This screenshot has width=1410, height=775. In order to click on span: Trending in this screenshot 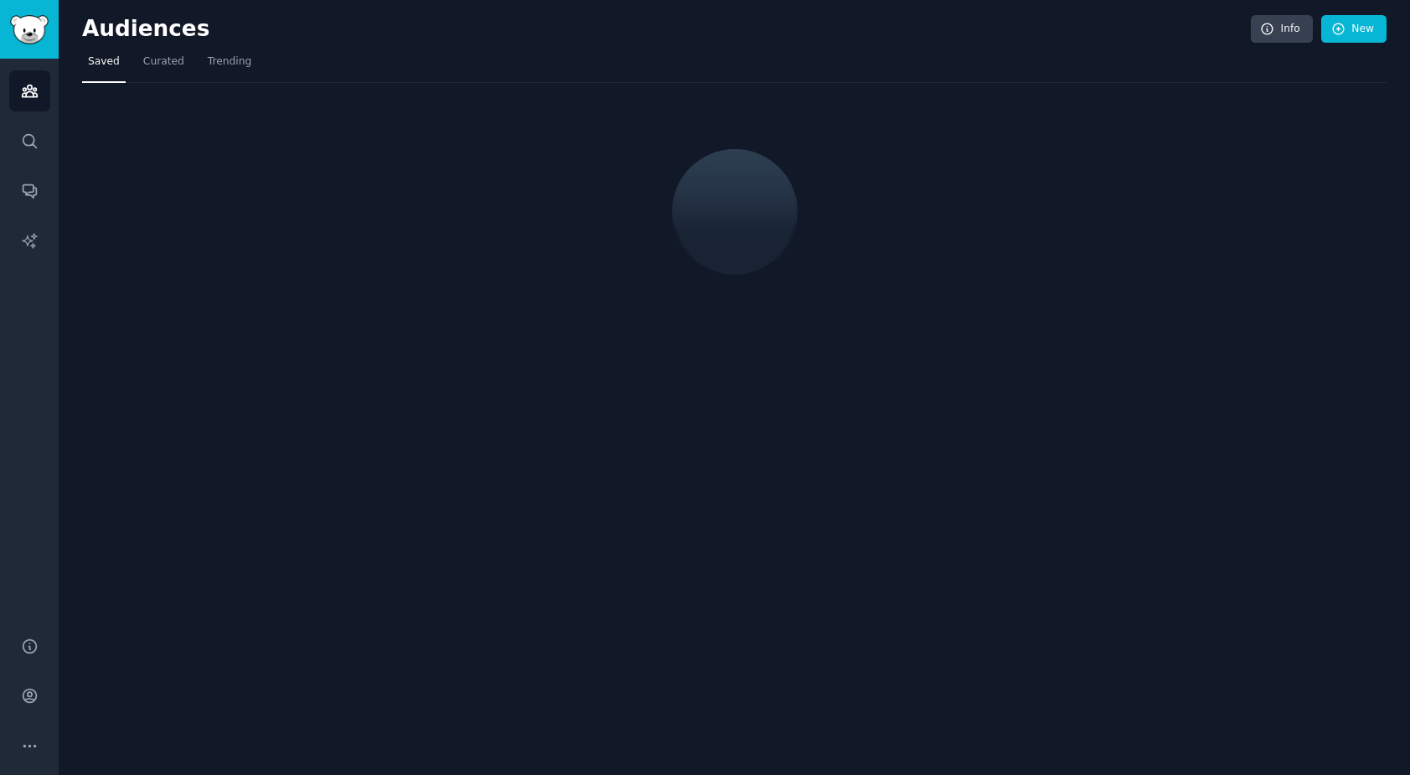, I will do `click(229, 62)`.